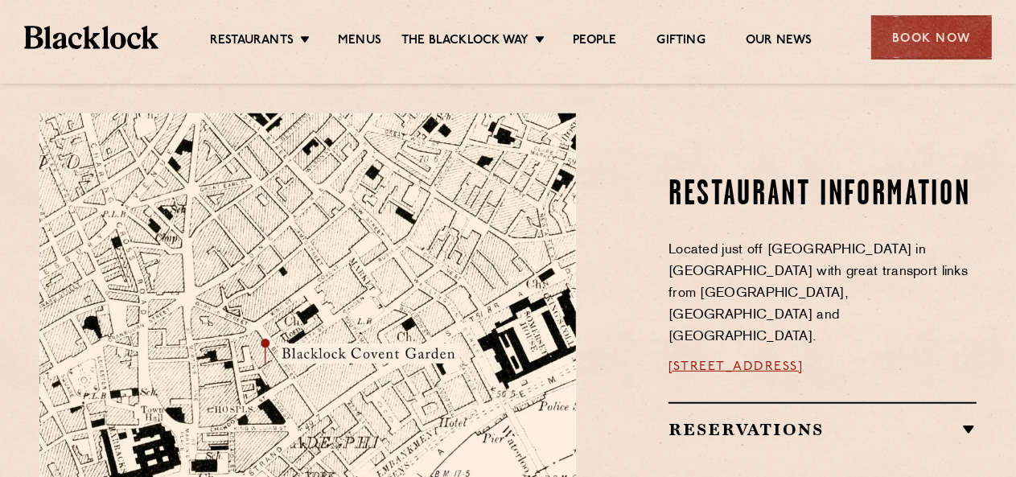 This screenshot has height=477, width=1016. What do you see at coordinates (252, 42) in the screenshot?
I see `a: Restaurants` at bounding box center [252, 42].